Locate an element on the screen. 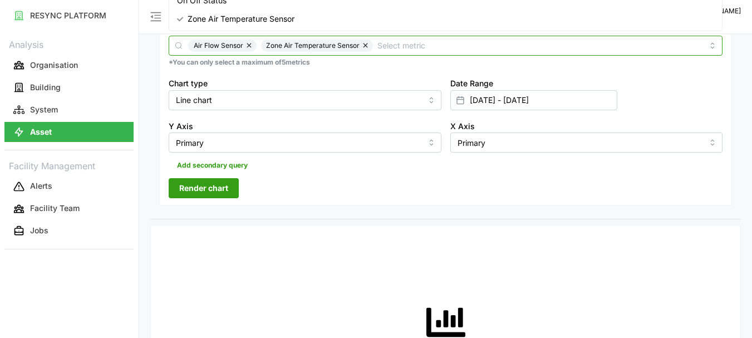  input: Select date range is located at coordinates (534, 100).